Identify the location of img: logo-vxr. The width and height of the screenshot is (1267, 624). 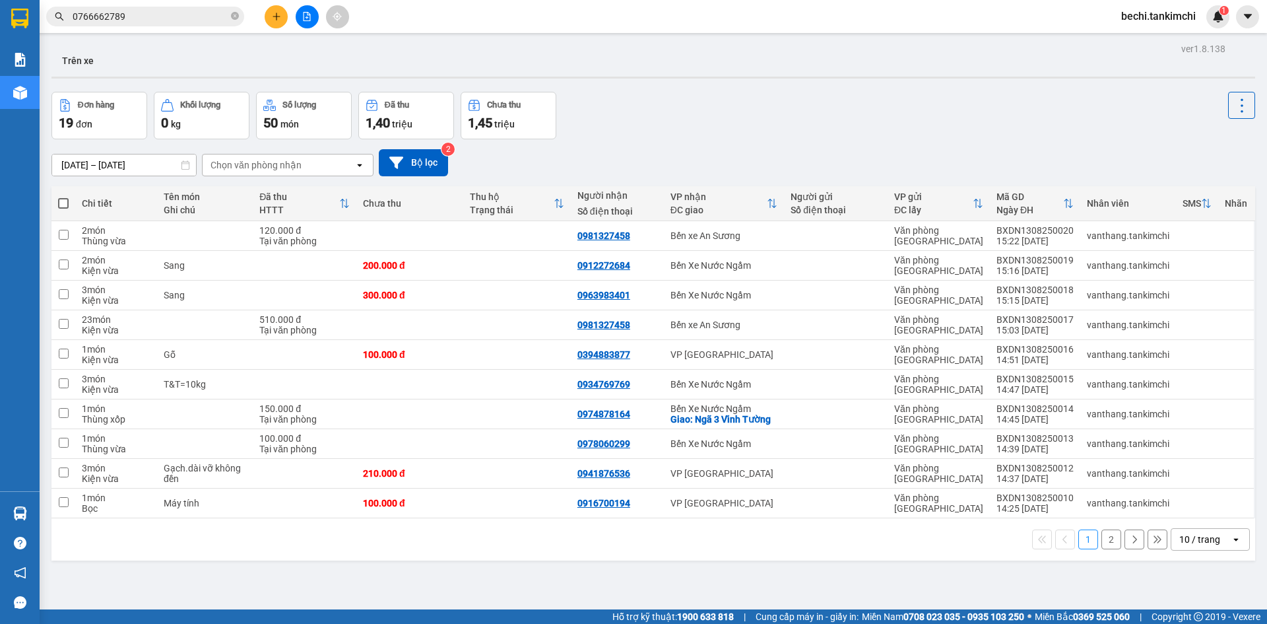
(20, 18).